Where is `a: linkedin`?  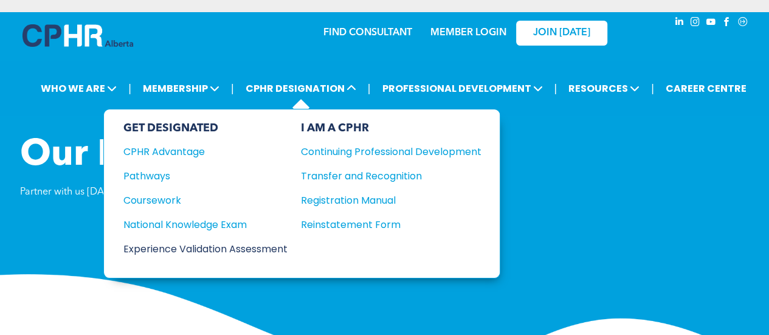
a: linkedin is located at coordinates (680, 23).